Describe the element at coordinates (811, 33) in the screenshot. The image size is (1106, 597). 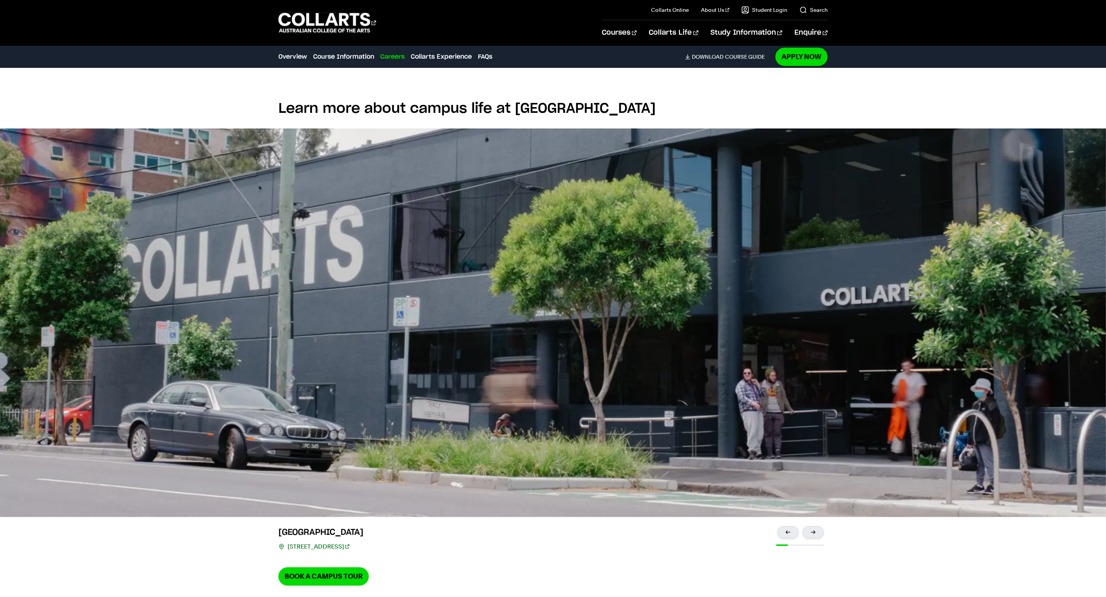
I see `a: Enquire` at that location.